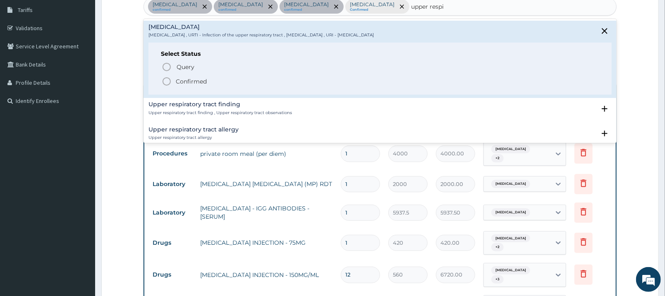 This screenshot has height=296, width=665. Describe the element at coordinates (380, 54) in the screenshot. I see `h6: Select Status` at that location.